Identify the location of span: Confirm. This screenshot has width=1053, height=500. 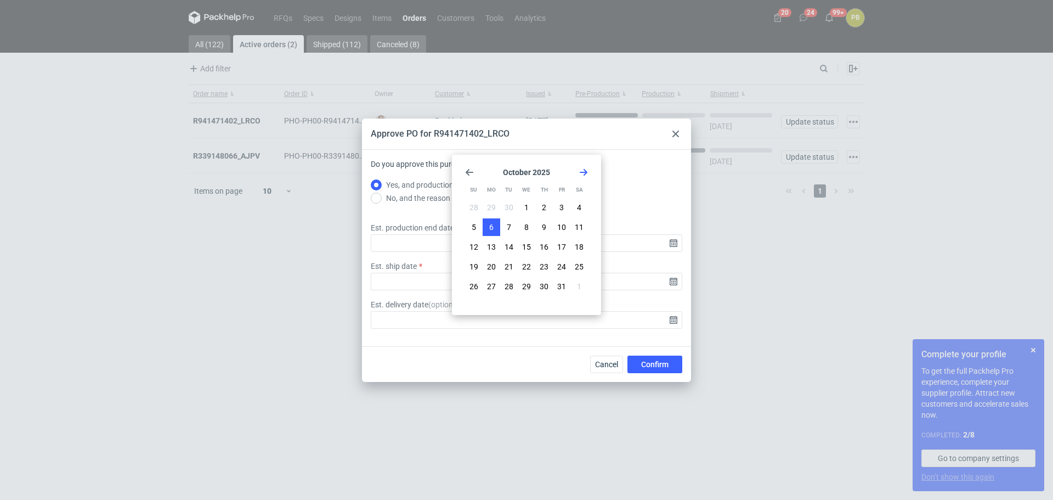
(655, 364).